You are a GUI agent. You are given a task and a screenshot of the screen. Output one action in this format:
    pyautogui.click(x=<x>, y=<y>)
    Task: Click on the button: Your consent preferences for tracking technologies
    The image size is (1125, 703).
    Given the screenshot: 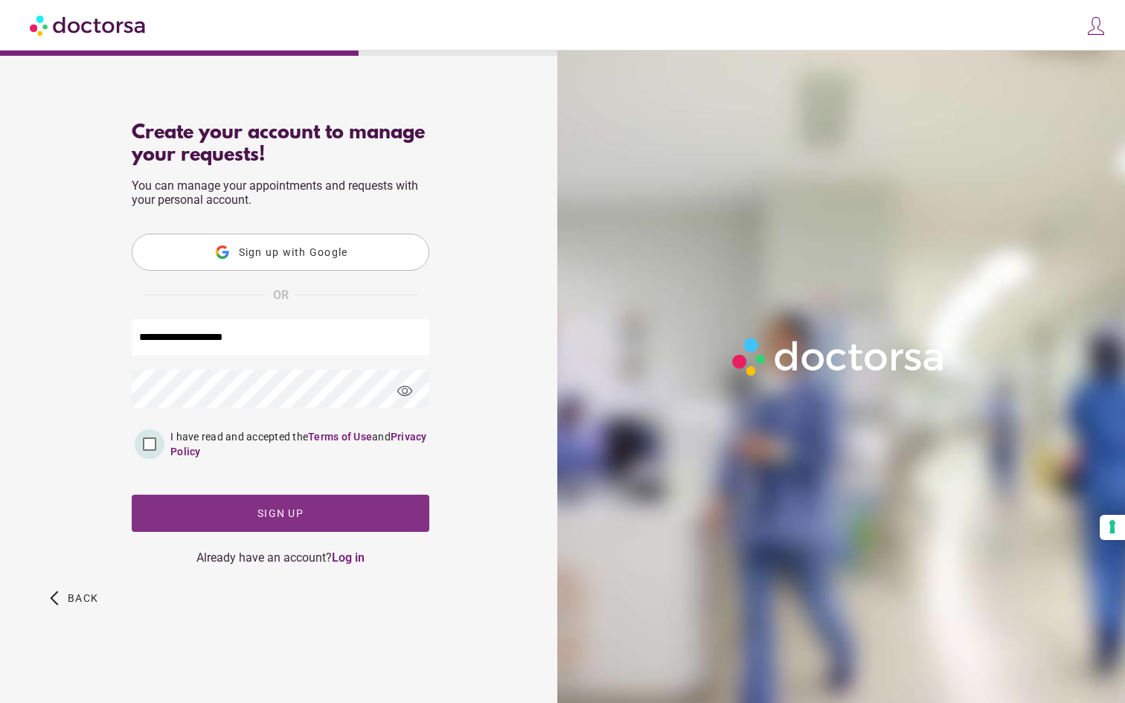 What is the action you would take?
    pyautogui.click(x=1113, y=528)
    